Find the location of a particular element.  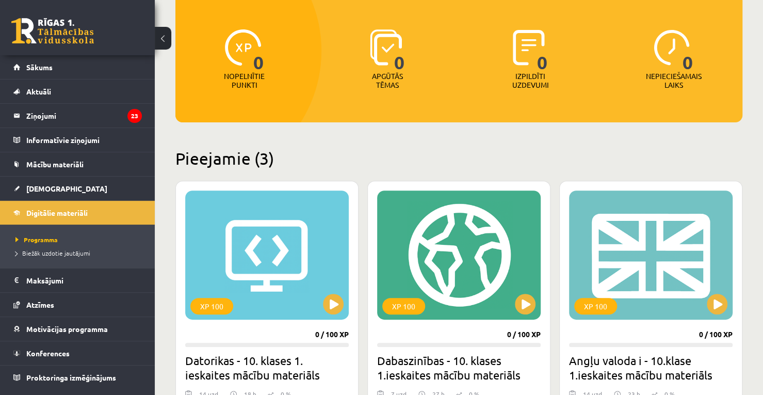

a: Konferences is located at coordinates (77, 353).